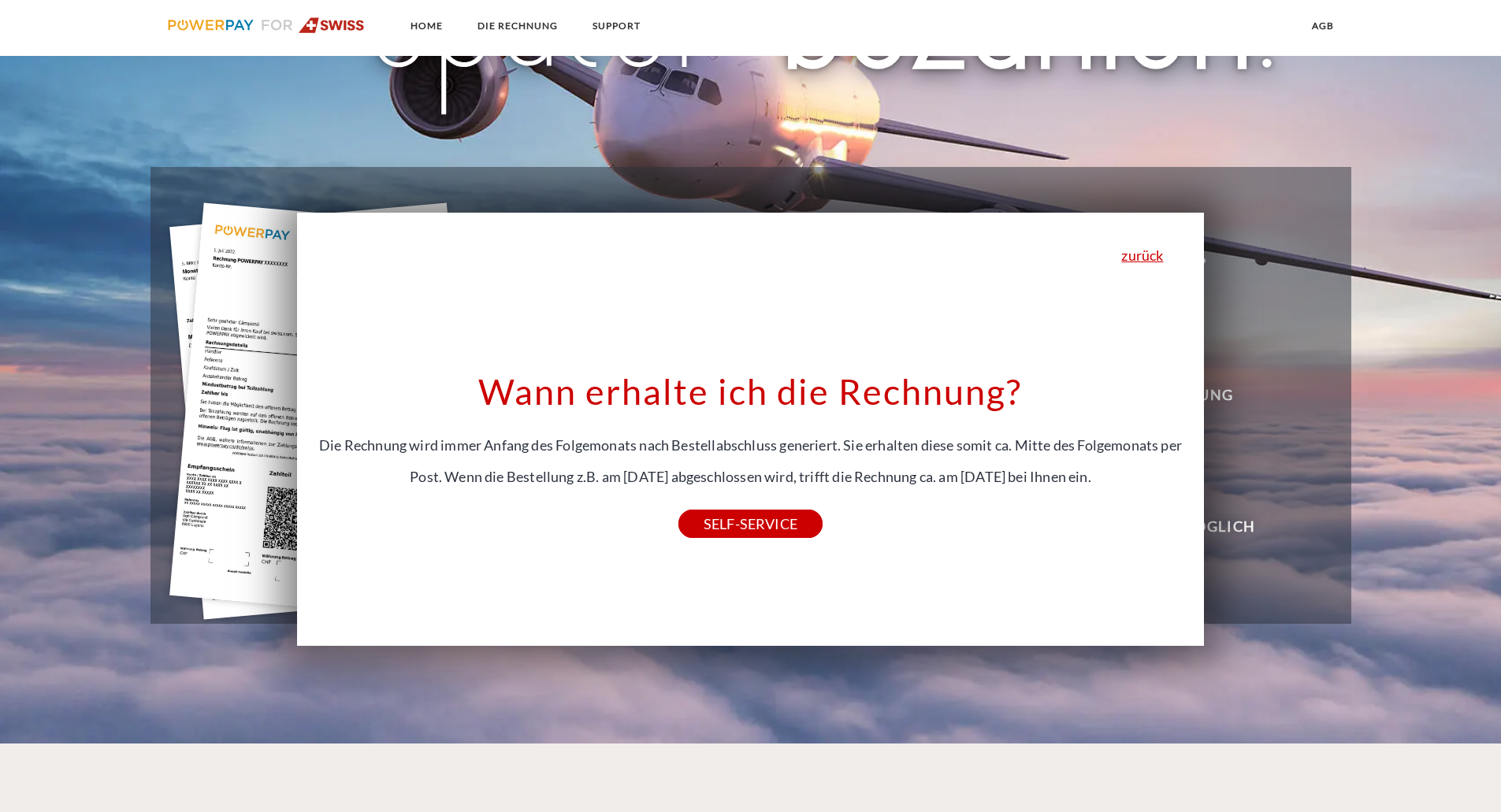  What do you see at coordinates (1323, 26) in the screenshot?
I see `a: agb` at bounding box center [1323, 26].